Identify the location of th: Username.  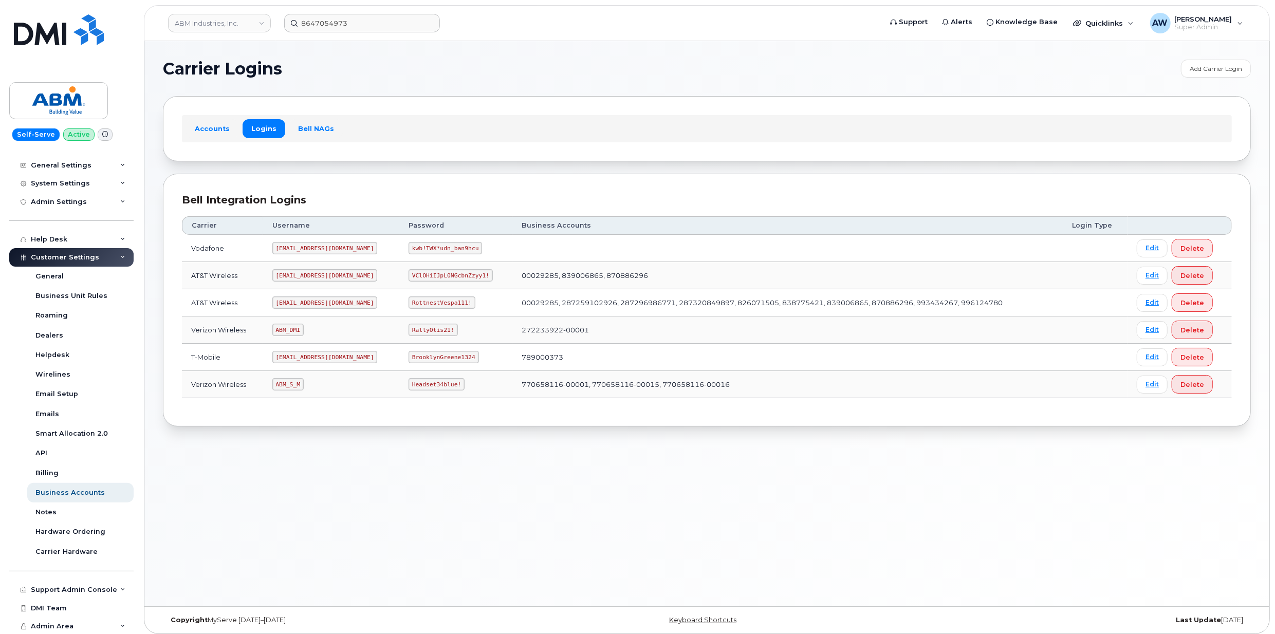
(331, 226).